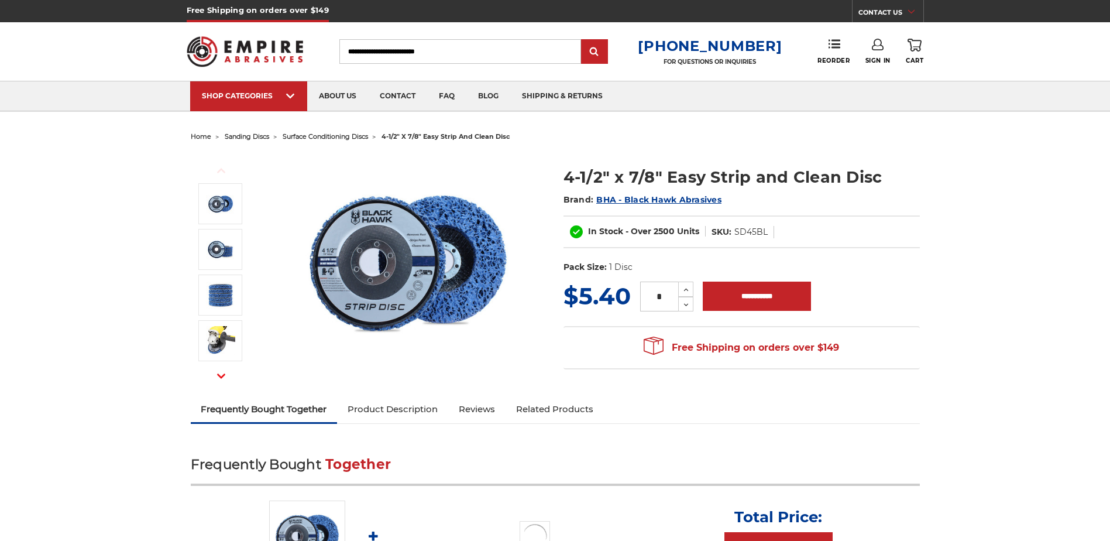  I want to click on span: Frequently Bought, so click(256, 464).